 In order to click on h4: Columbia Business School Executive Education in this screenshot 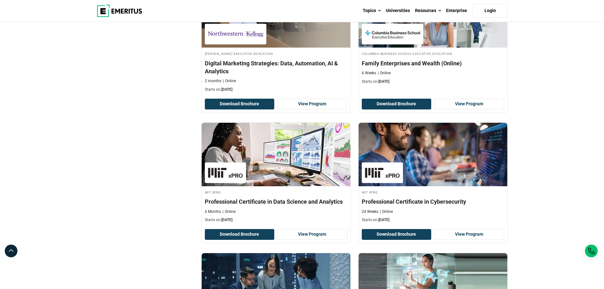, I will do `click(433, 53)`.